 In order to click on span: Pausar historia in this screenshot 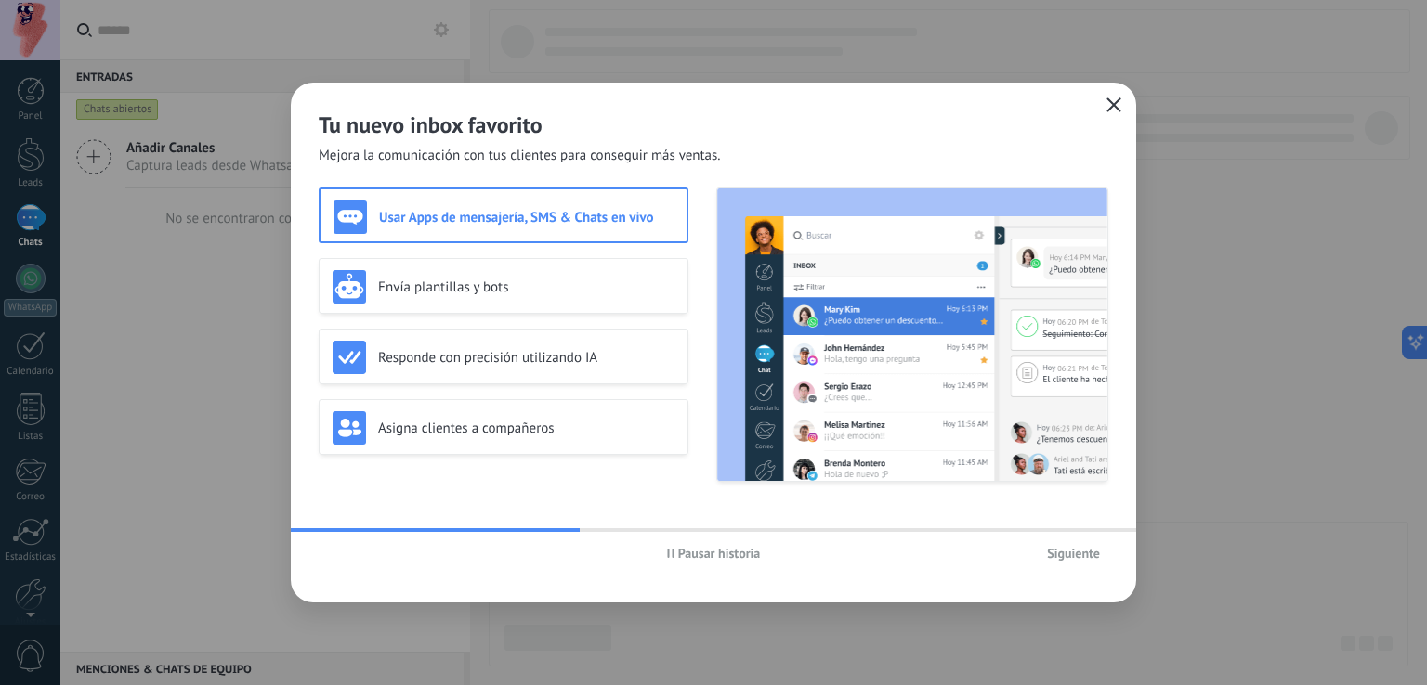, I will do `click(719, 554)`.